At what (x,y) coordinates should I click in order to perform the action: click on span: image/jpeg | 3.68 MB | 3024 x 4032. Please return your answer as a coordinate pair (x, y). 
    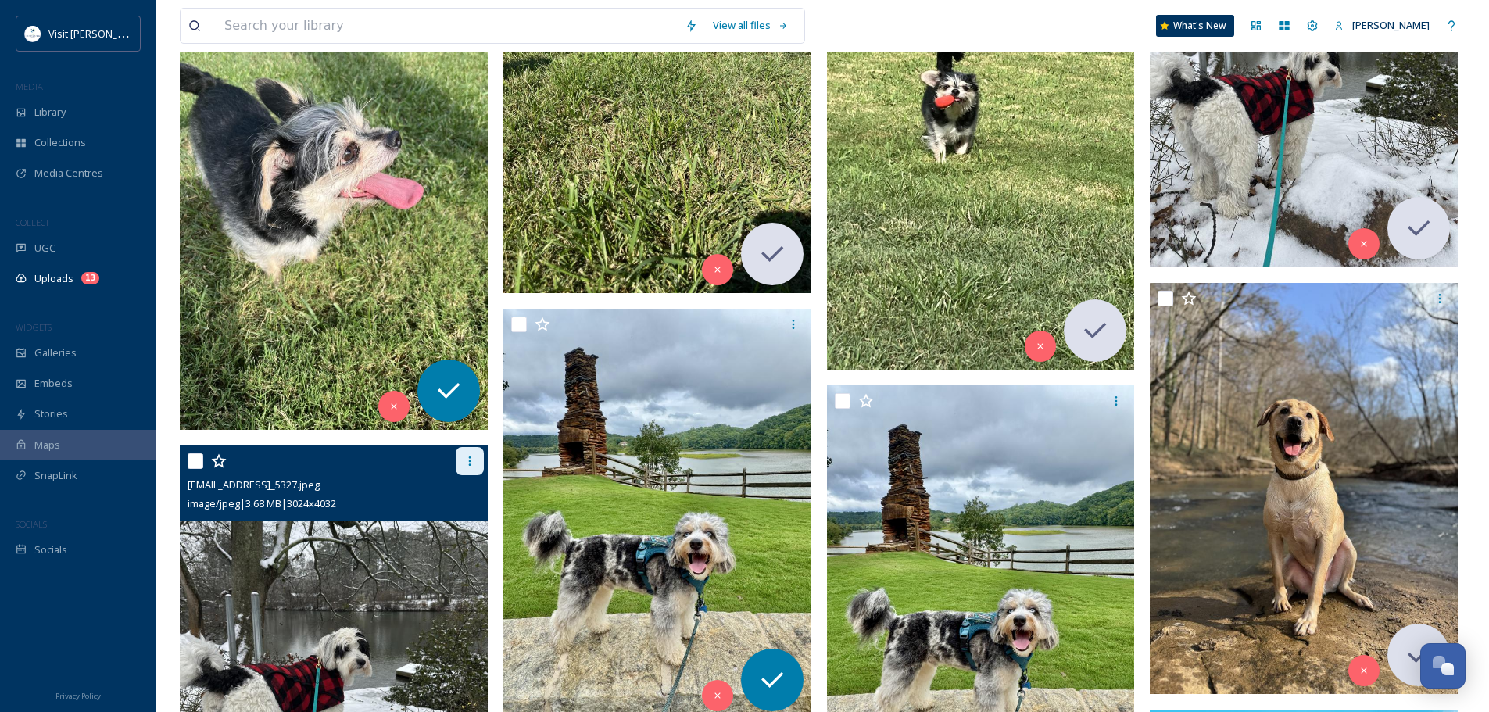
    Looking at the image, I should click on (262, 504).